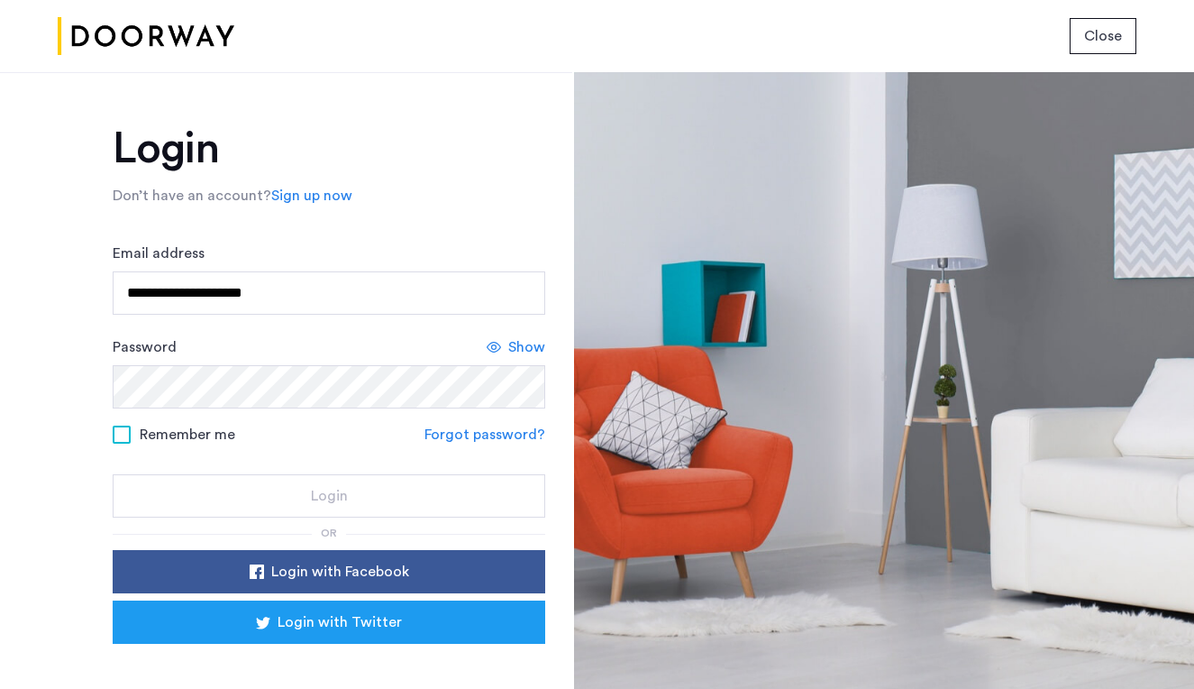 The height and width of the screenshot is (689, 1194). I want to click on a: Sign up now, so click(312, 196).